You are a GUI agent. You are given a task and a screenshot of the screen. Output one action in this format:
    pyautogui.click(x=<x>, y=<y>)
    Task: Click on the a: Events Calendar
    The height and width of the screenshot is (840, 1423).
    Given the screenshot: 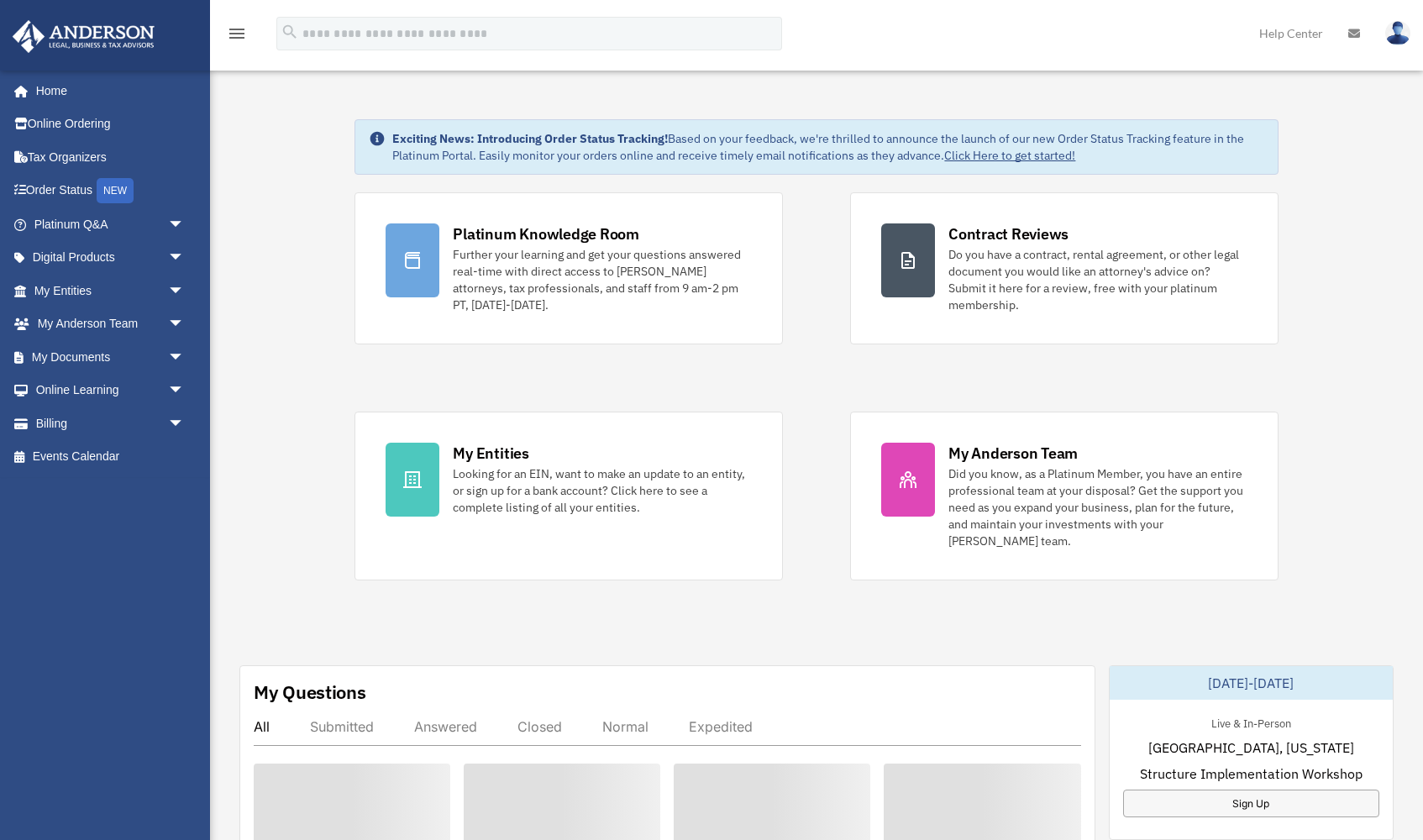 What is the action you would take?
    pyautogui.click(x=111, y=457)
    